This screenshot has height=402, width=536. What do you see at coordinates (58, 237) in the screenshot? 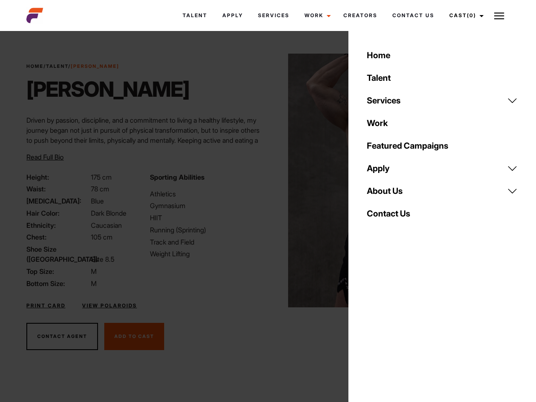
I see `span: Chest:` at bounding box center [58, 237].